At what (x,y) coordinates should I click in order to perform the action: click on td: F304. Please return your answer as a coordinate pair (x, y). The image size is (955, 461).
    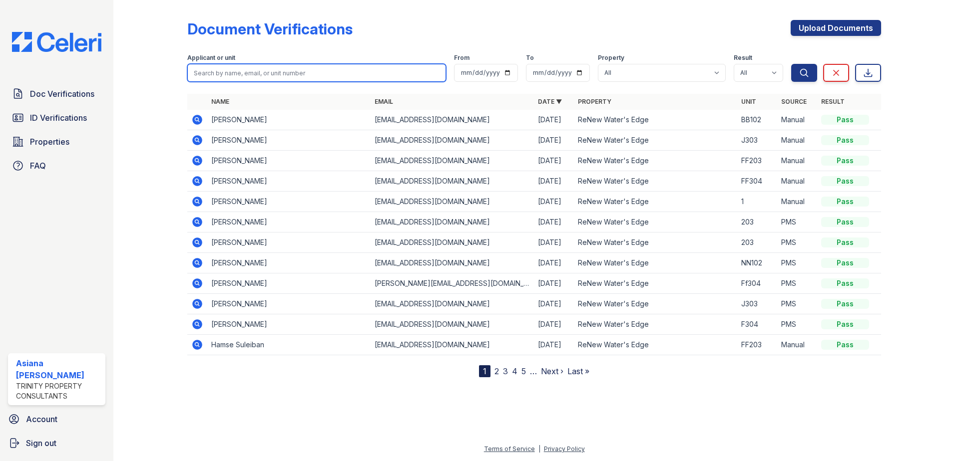
    Looking at the image, I should click on (757, 325).